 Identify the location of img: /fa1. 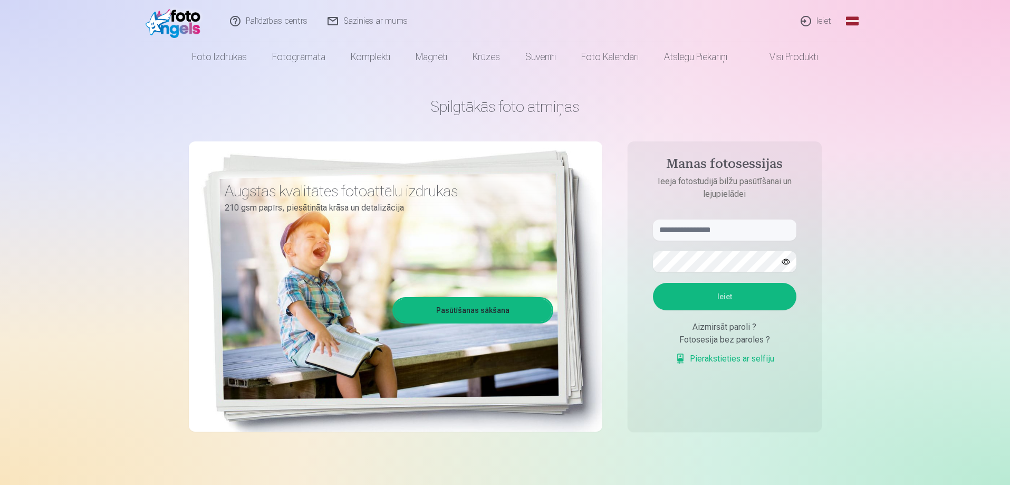
(176, 21).